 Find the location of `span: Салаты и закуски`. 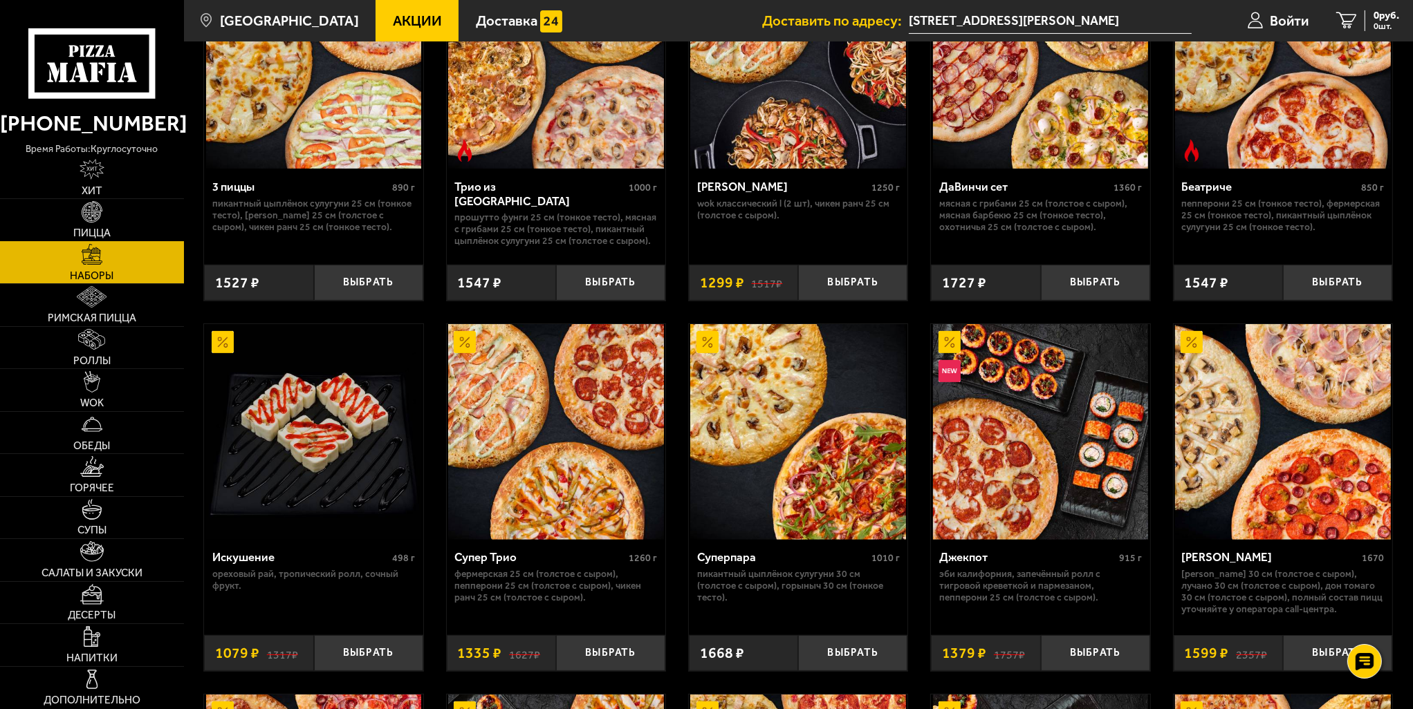

span: Салаты и закуски is located at coordinates (92, 573).